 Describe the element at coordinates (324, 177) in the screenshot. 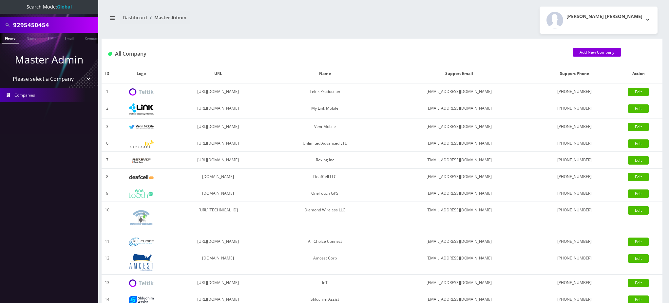

I see `td: DeafCell LLC` at that location.